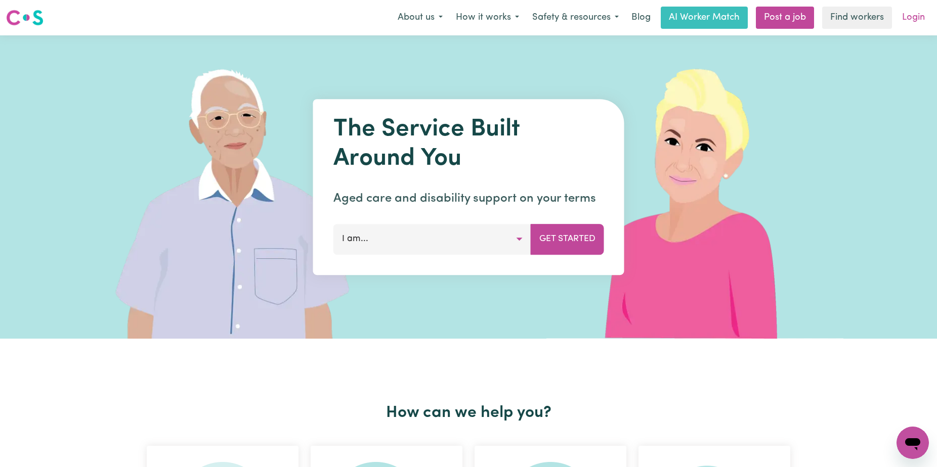 The height and width of the screenshot is (467, 937). I want to click on h2: How can we help you?, so click(468, 413).